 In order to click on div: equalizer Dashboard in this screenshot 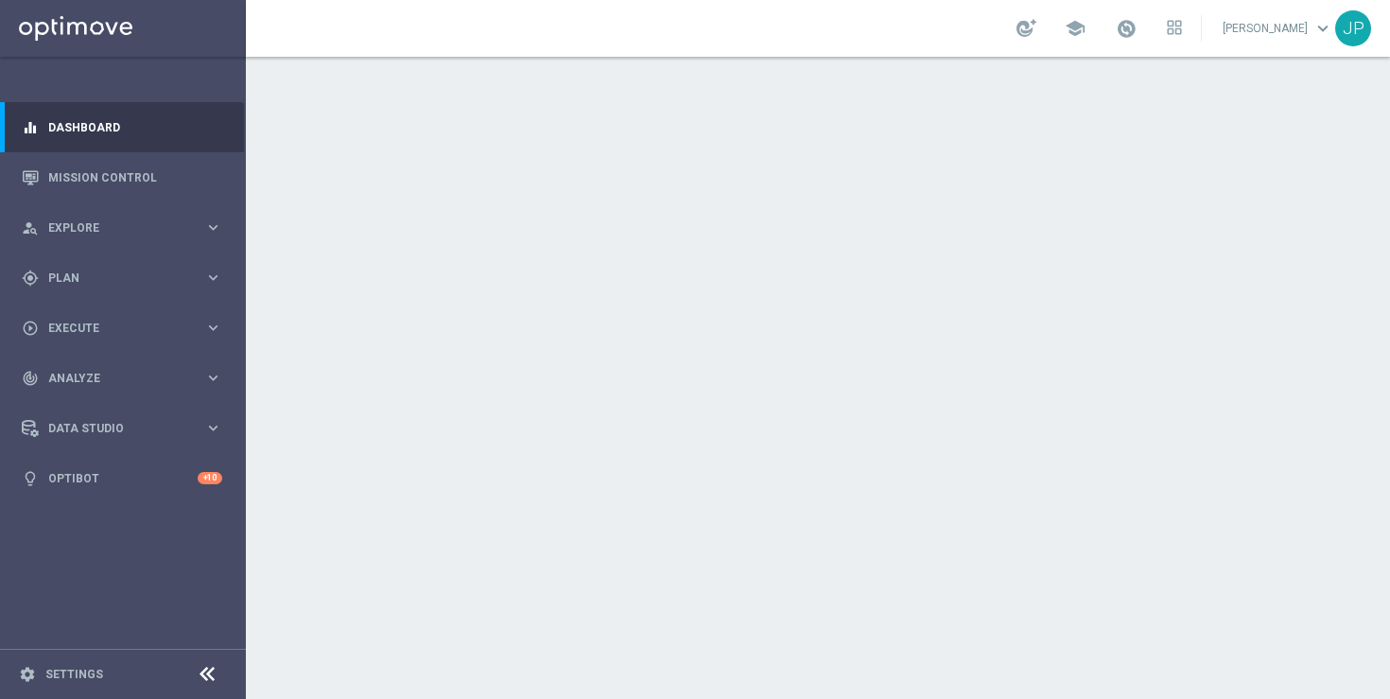, I will do `click(122, 128)`.